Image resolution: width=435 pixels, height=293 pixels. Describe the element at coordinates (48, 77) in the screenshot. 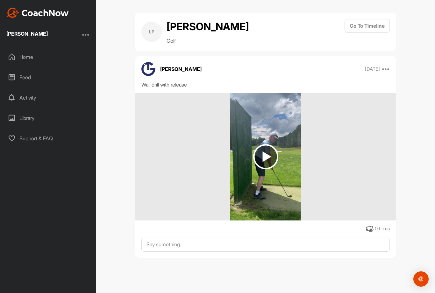

I see `div: Feed` at that location.